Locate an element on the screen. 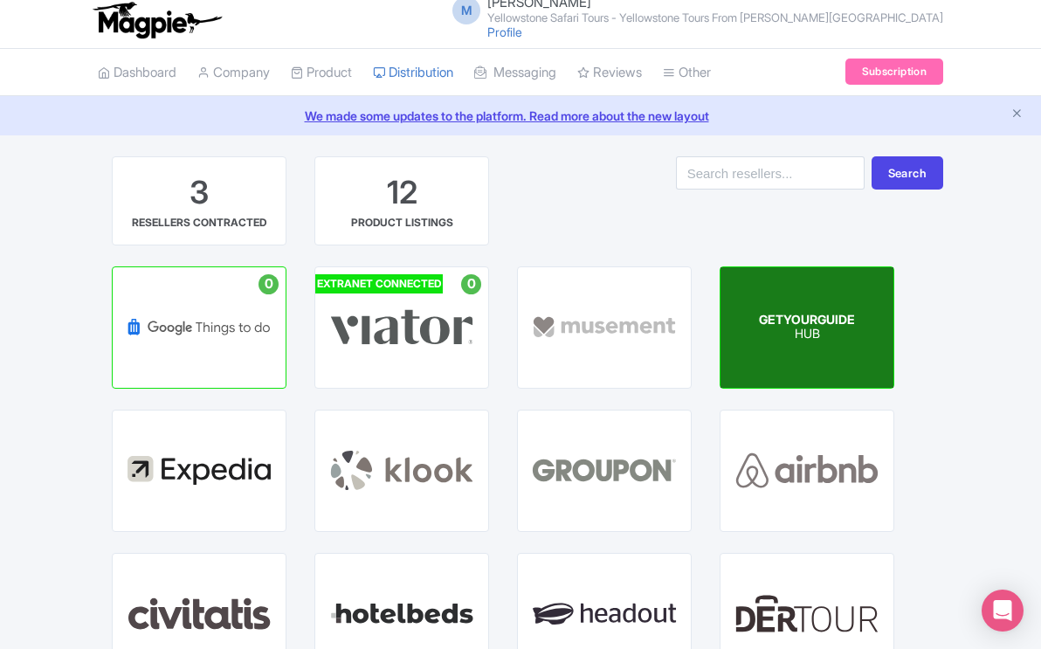 This screenshot has width=1041, height=649. a: Distribution is located at coordinates (413, 73).